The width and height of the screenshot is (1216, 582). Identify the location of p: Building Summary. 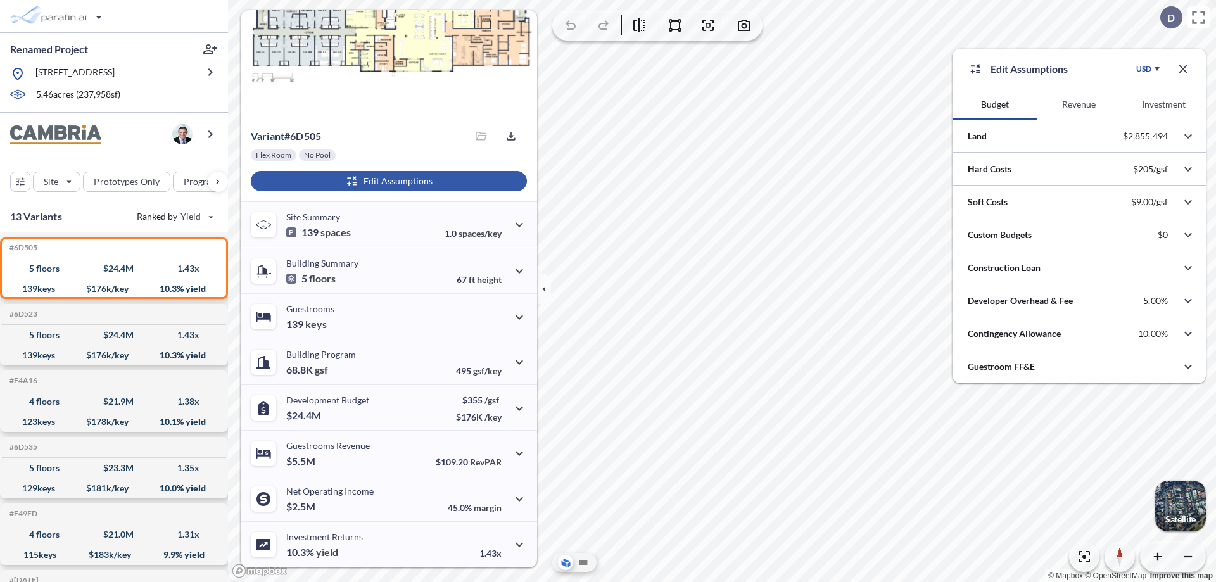
(322, 263).